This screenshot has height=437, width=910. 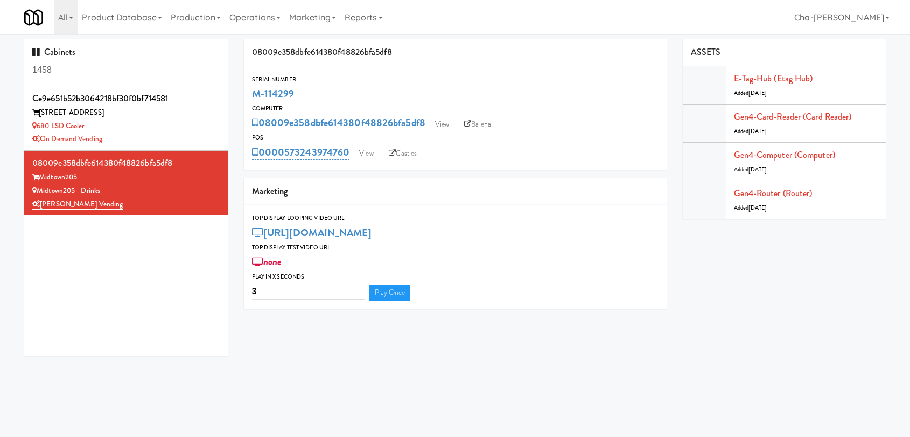 What do you see at coordinates (126, 99) in the screenshot?
I see `div: ce9e651b52b3064218bf30f0bf714581` at bounding box center [126, 99].